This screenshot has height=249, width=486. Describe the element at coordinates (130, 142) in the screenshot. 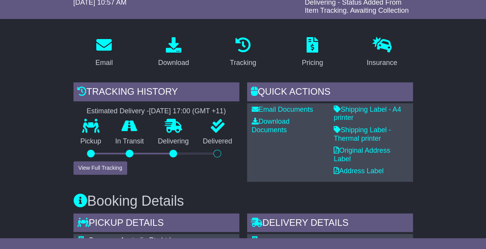

I see `p: In Transit` at that location.